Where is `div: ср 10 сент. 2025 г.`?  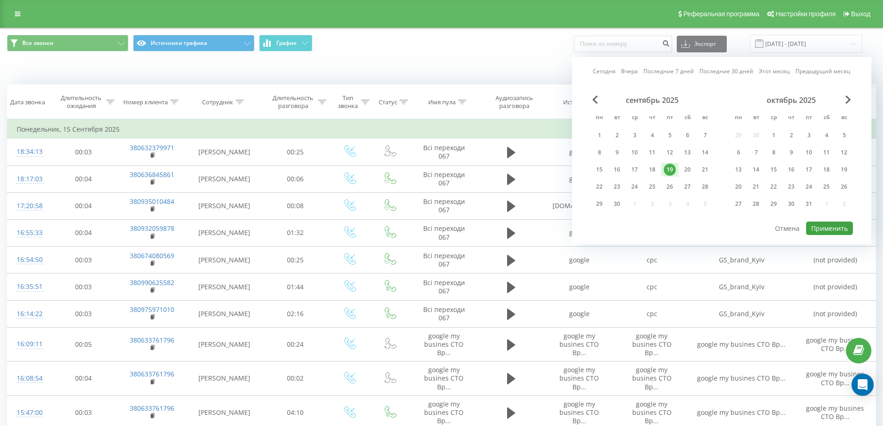
div: ср 10 сент. 2025 г. is located at coordinates (635, 153).